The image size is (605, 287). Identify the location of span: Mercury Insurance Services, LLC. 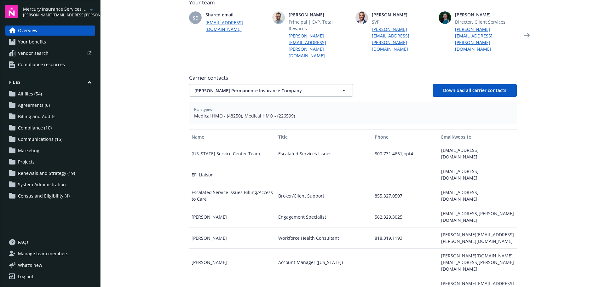
(55, 9).